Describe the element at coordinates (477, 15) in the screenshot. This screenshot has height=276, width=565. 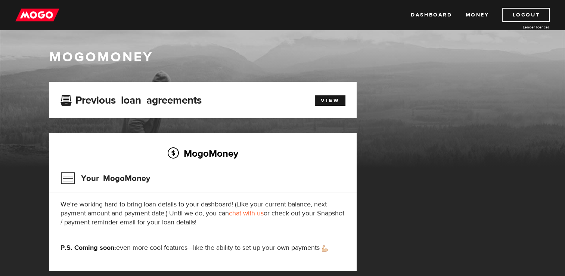
I see `a: Money` at that location.